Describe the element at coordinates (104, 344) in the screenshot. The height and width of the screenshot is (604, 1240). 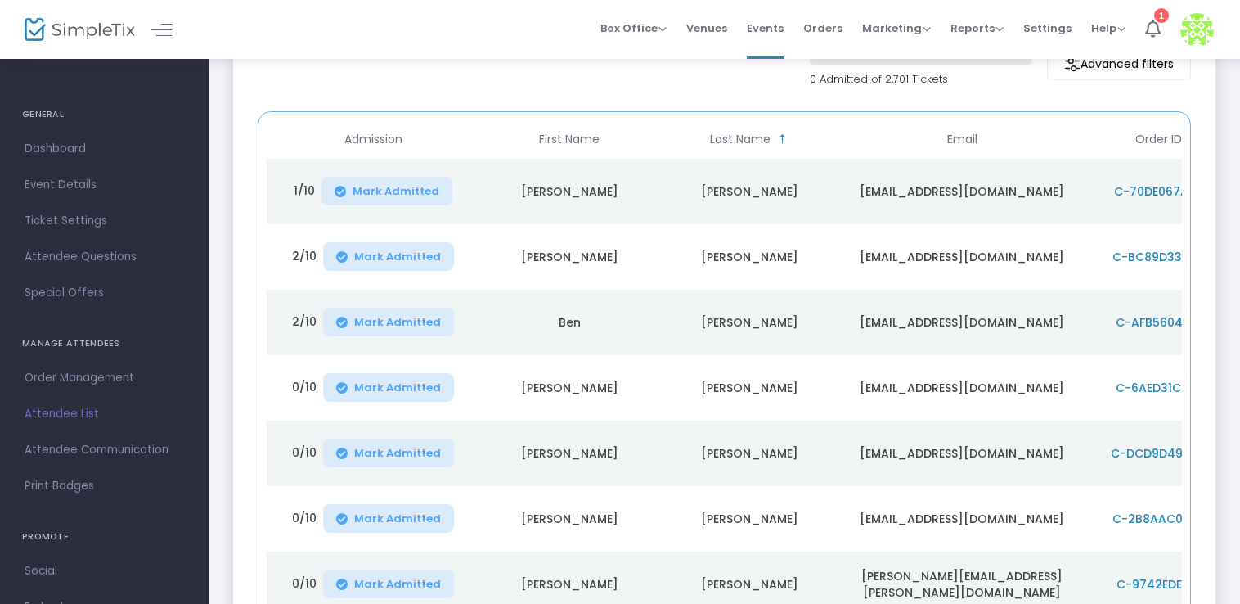
I see `h4: MANAGE ATTENDEES` at that location.